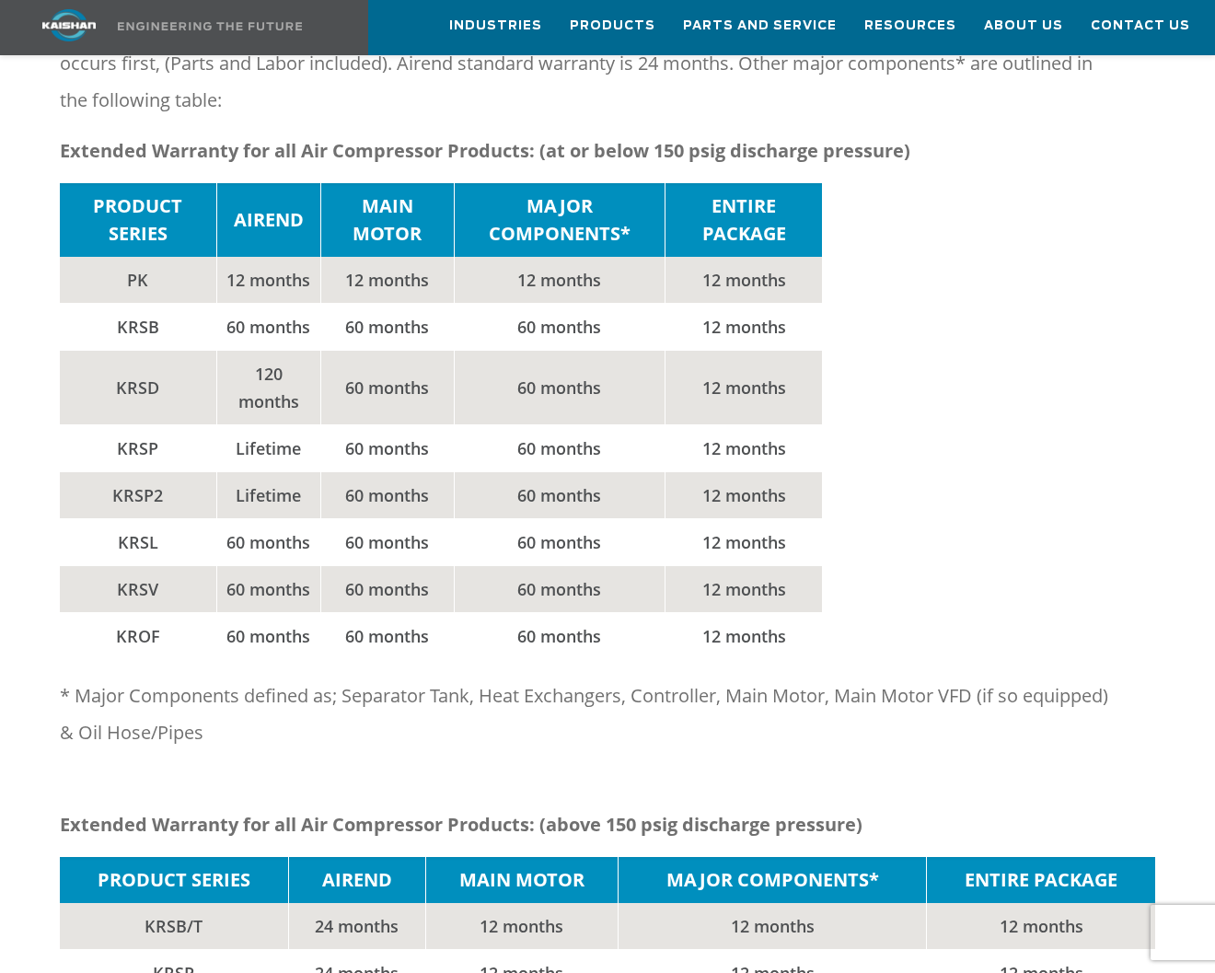  Describe the element at coordinates (138, 327) in the screenshot. I see `td: KRSB` at that location.